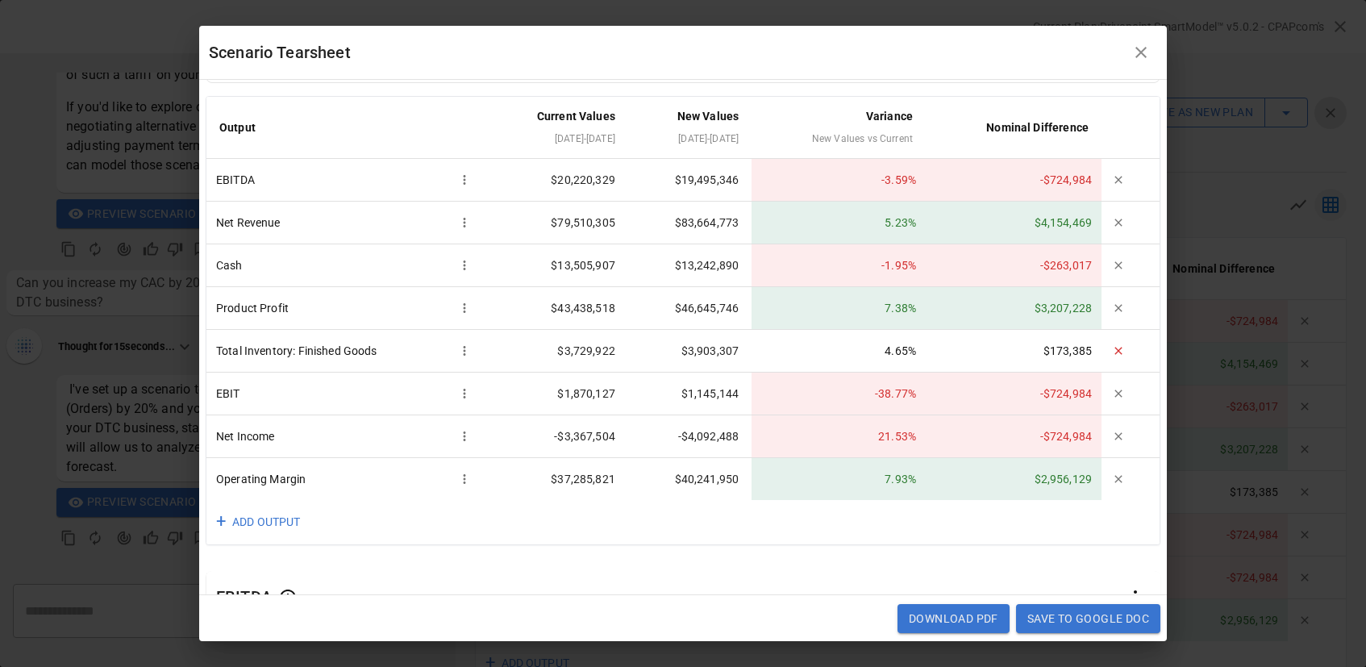  Describe the element at coordinates (556, 127) in the screenshot. I see `th: Current Values` at that location.